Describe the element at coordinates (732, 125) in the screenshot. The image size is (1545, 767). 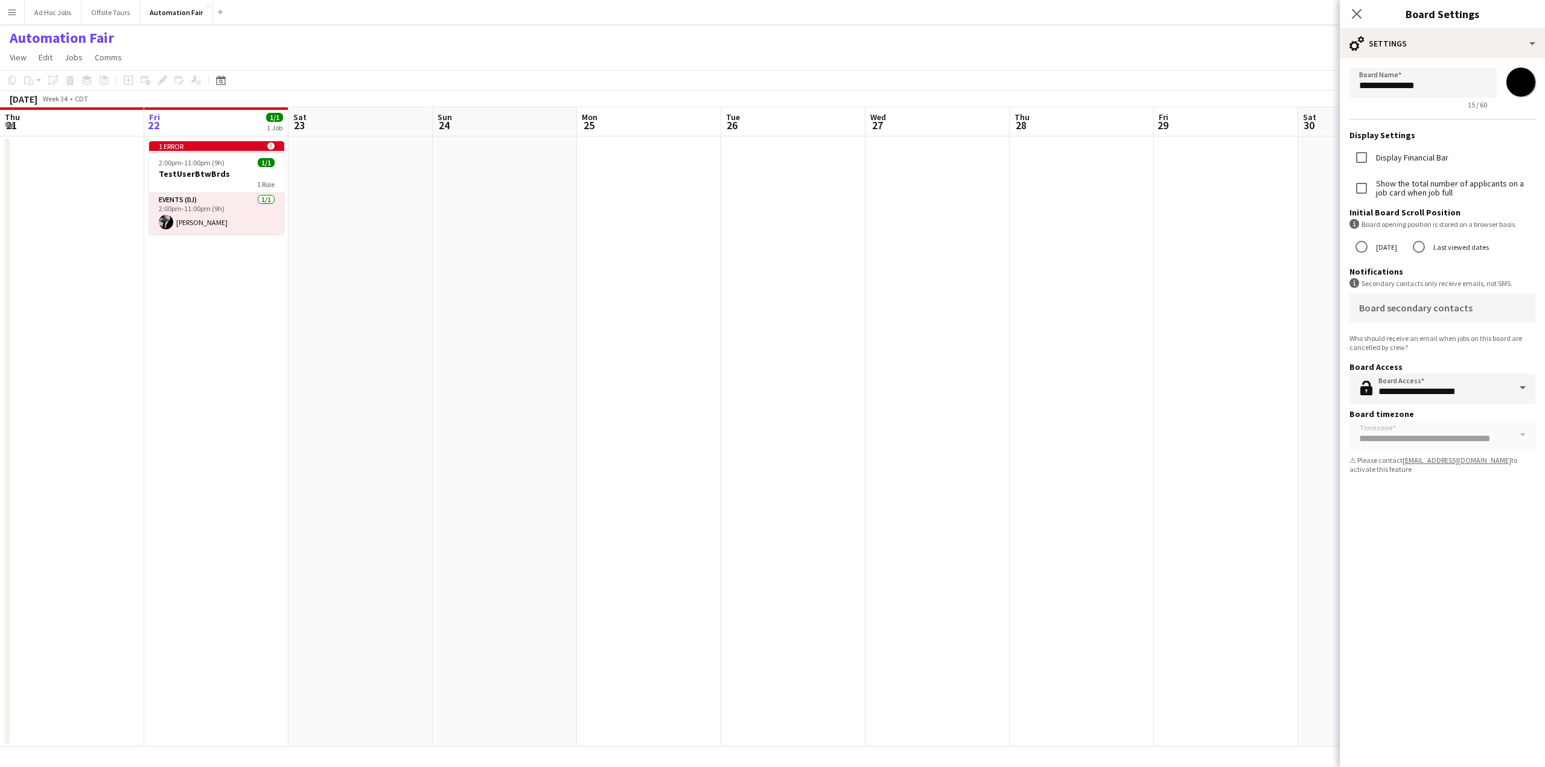
I see `span: 26` at that location.